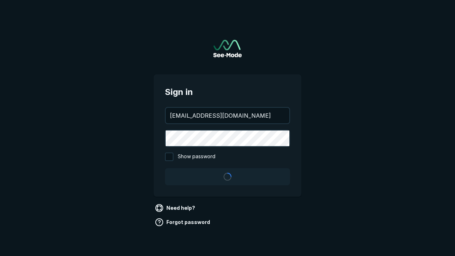  Describe the element at coordinates (197, 157) in the screenshot. I see `span: Show password` at that location.